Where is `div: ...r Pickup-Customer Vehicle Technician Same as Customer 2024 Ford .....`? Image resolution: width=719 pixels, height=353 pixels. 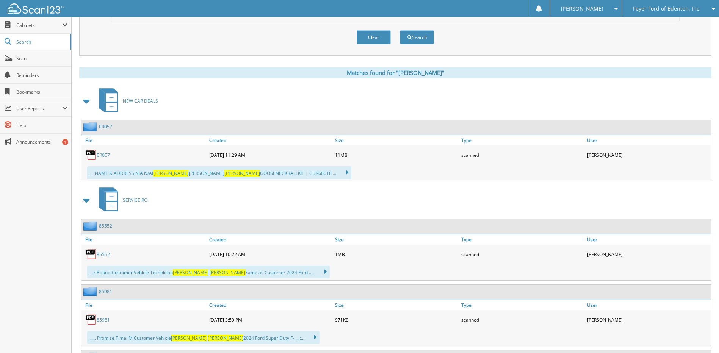 div: ...r Pickup-Customer Vehicle Technician Same as Customer 2024 Ford ..... is located at coordinates (208, 272).